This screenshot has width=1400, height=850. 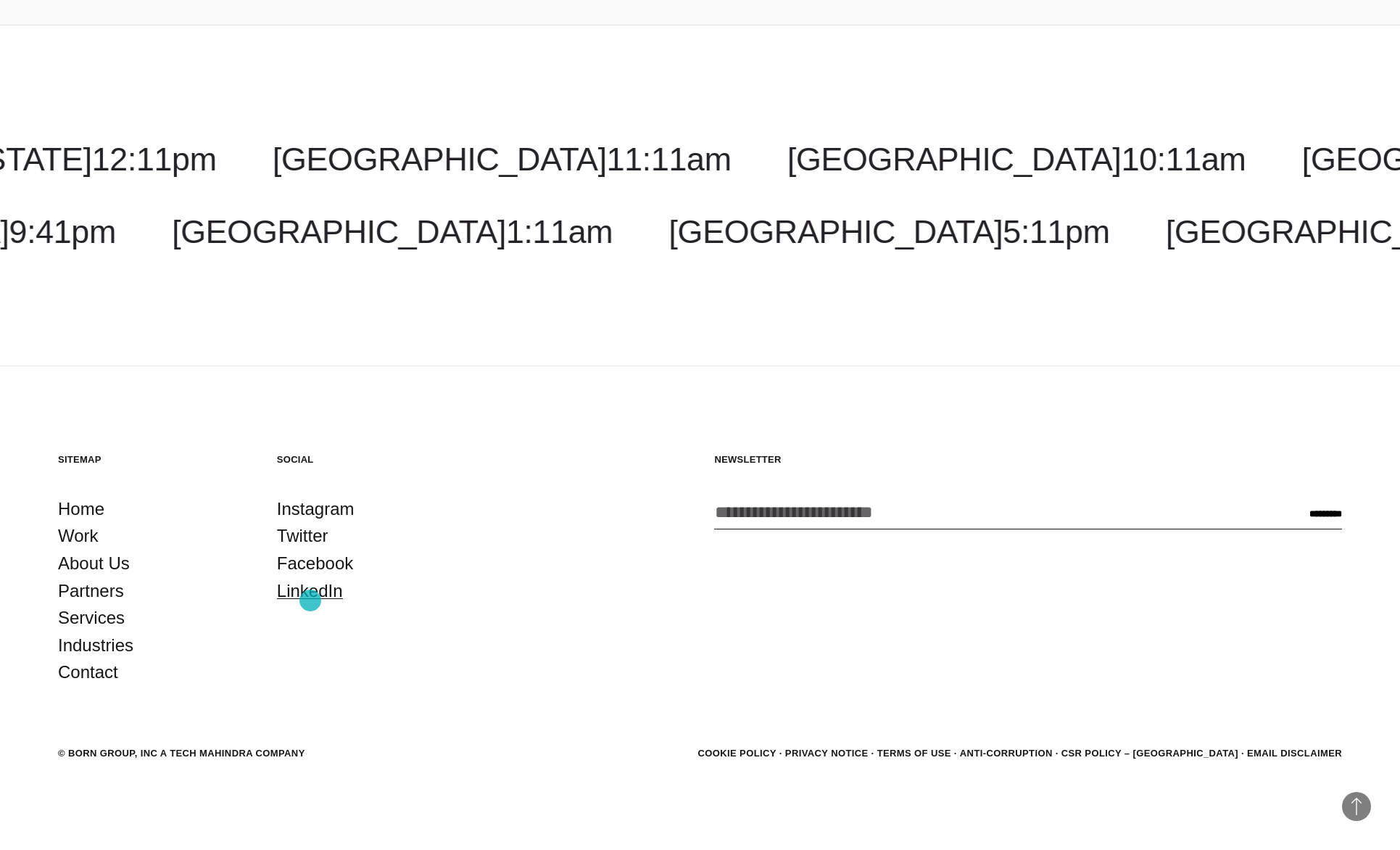 I want to click on a: Industries, so click(x=96, y=645).